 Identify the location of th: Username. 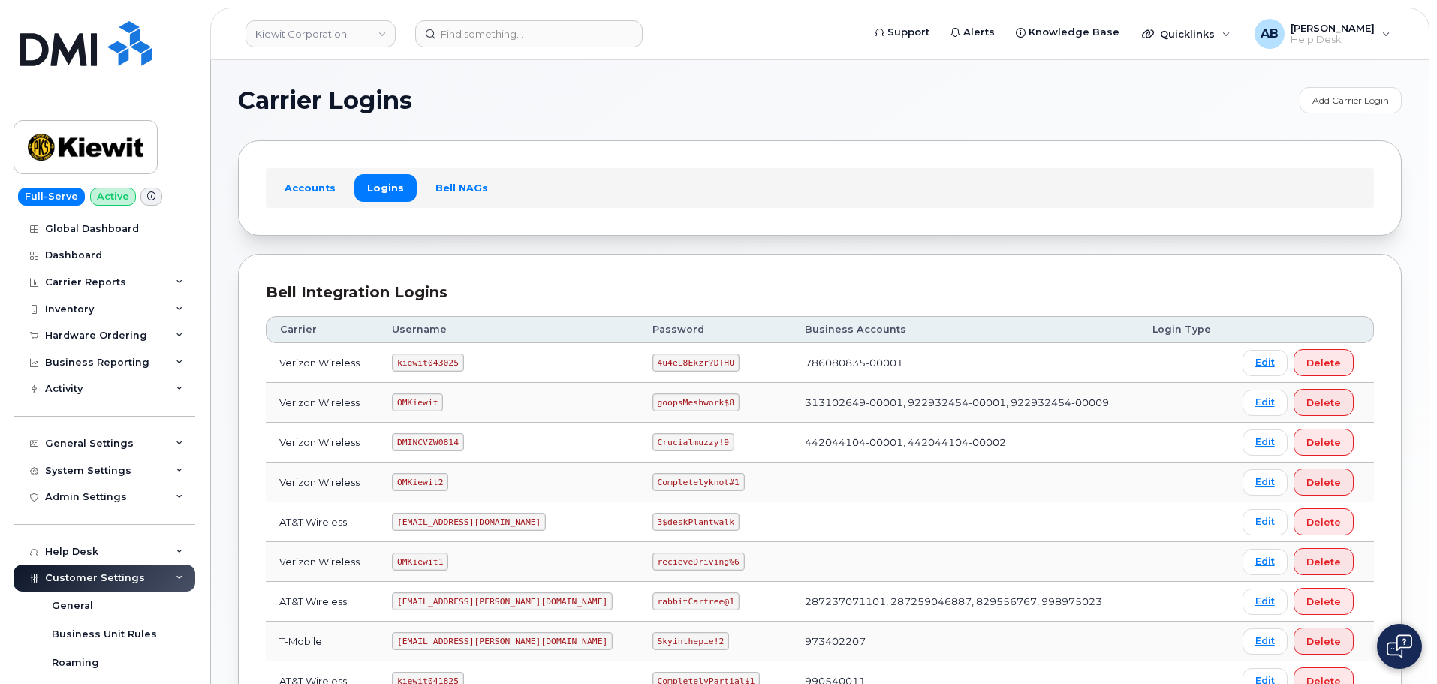
(508, 329).